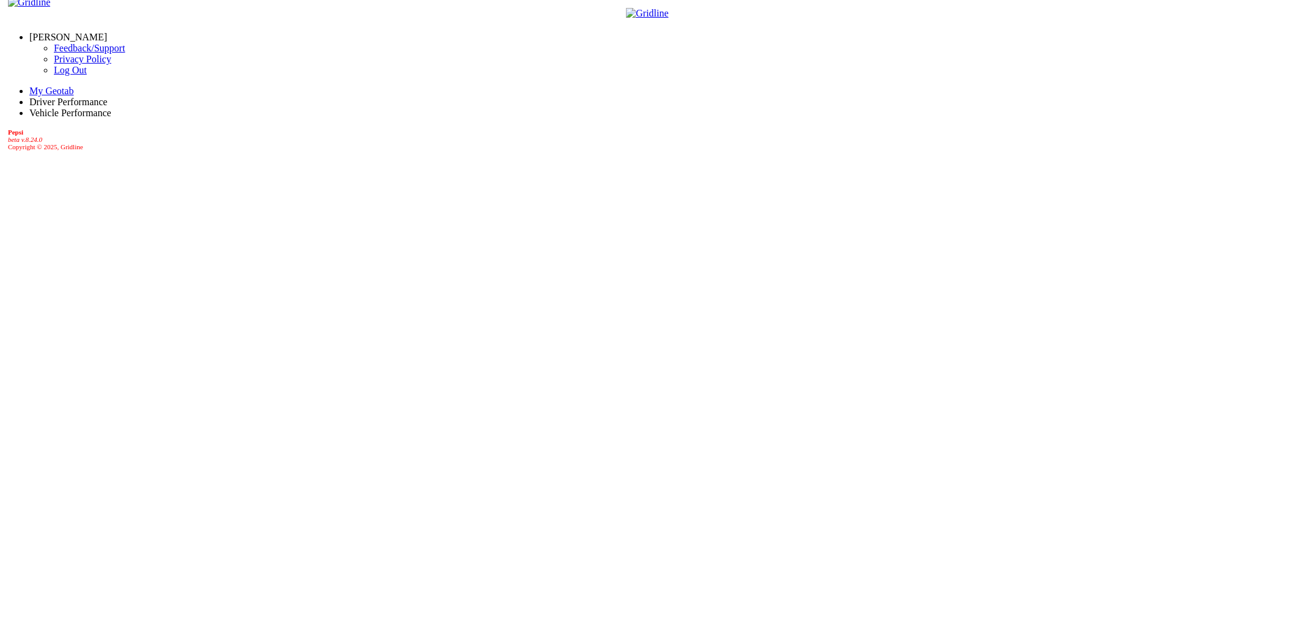  I want to click on a: Driver Performance, so click(69, 102).